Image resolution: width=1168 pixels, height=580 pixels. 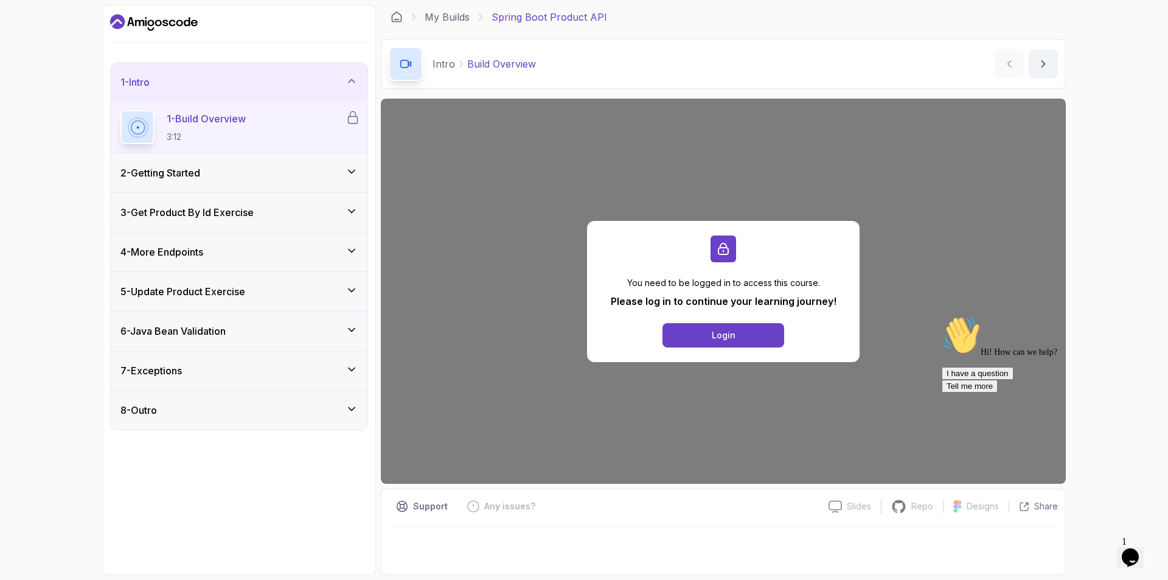 I want to click on h3: 1 - Intro, so click(x=135, y=82).